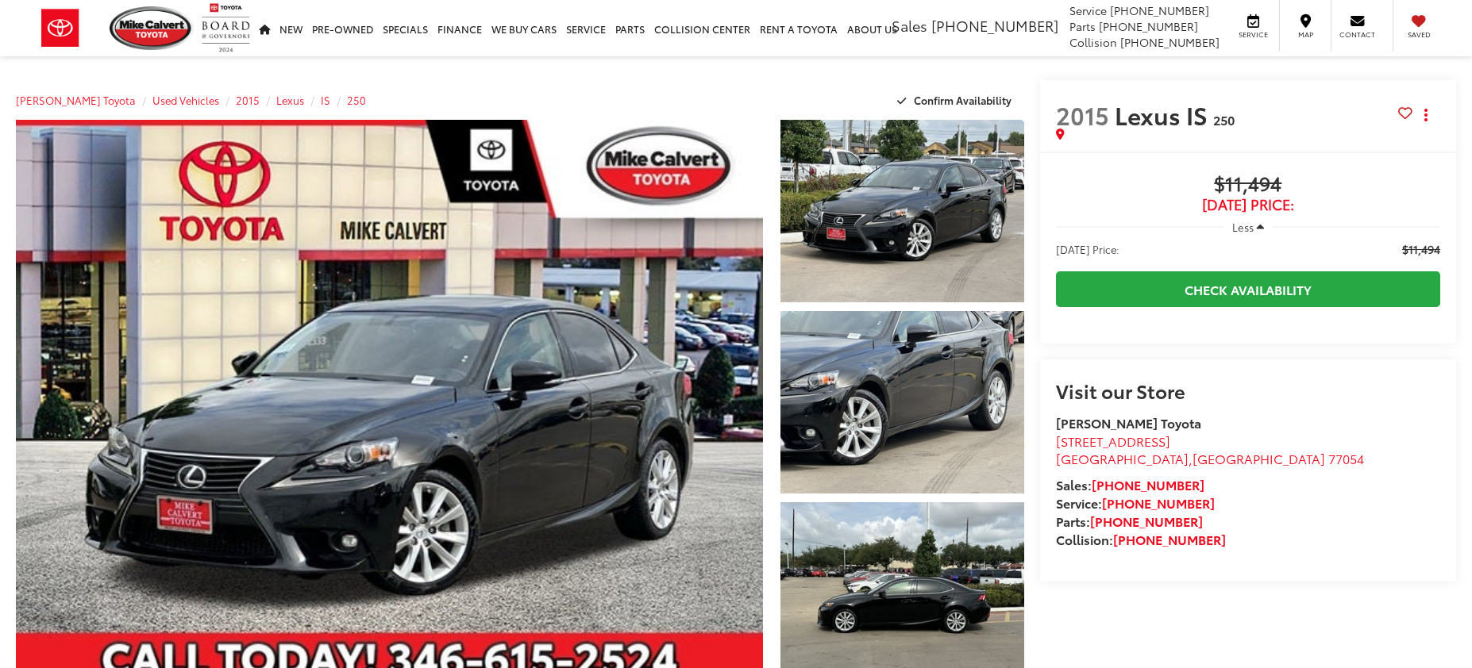 This screenshot has height=668, width=1472. I want to click on span: Lexus, so click(290, 100).